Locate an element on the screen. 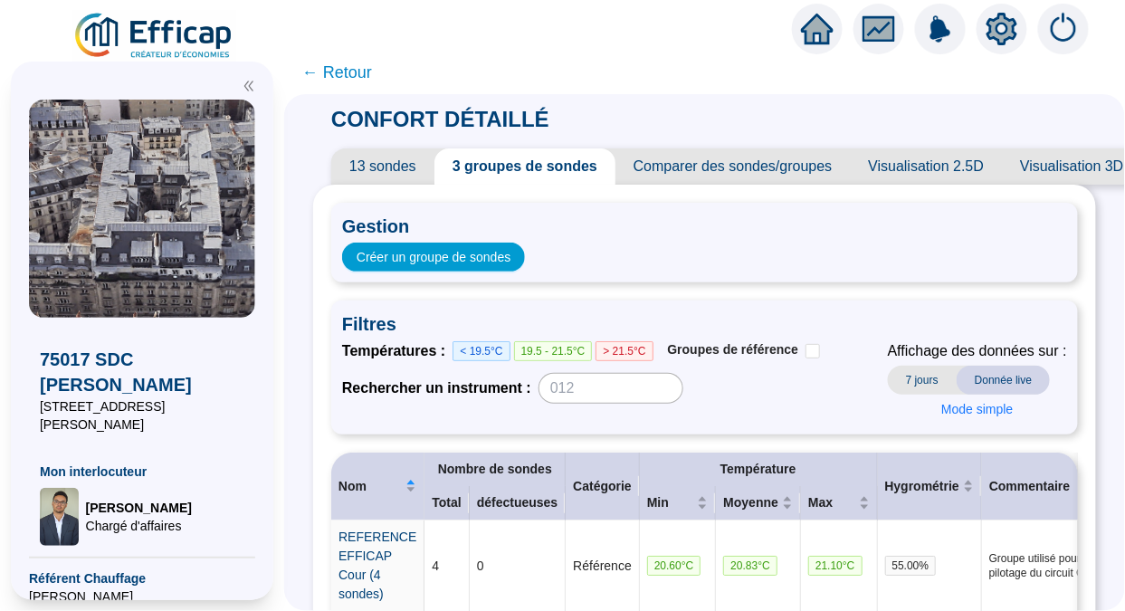  span: 3 groupes de sondes is located at coordinates (525, 167).